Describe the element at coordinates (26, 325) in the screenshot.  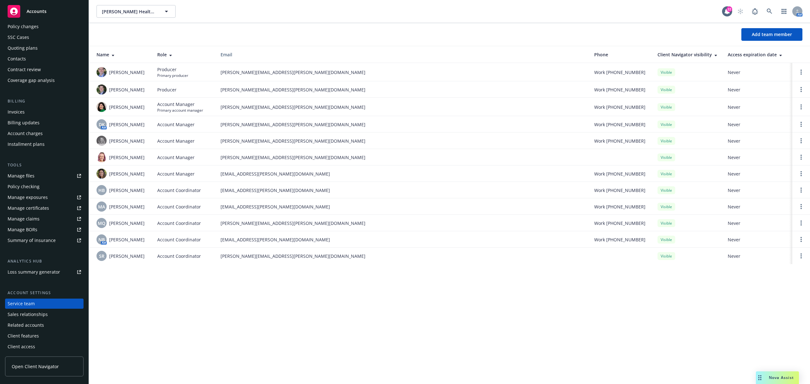
I see `div: Related accounts` at that location.